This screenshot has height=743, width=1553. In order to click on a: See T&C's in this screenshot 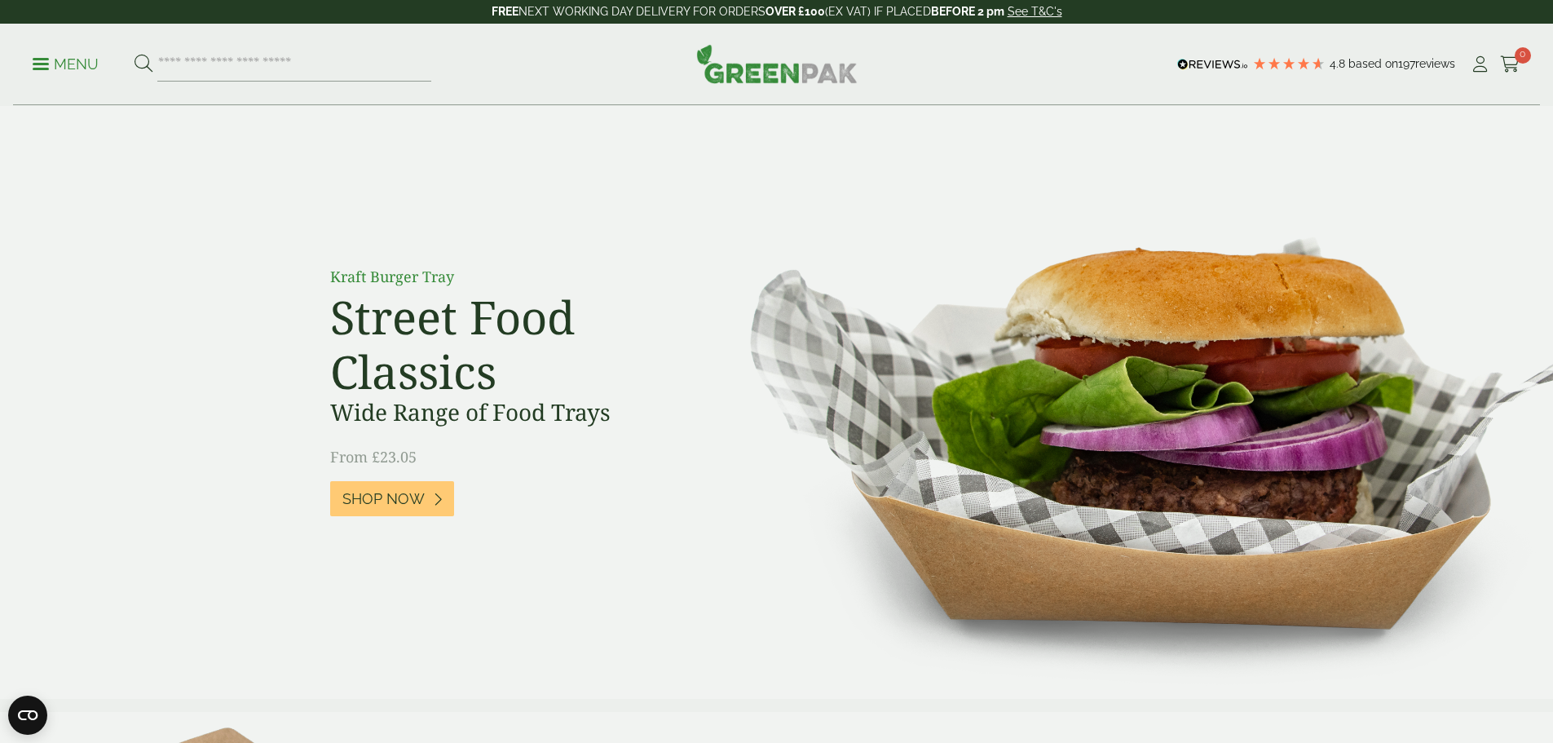, I will do `click(1035, 11)`.